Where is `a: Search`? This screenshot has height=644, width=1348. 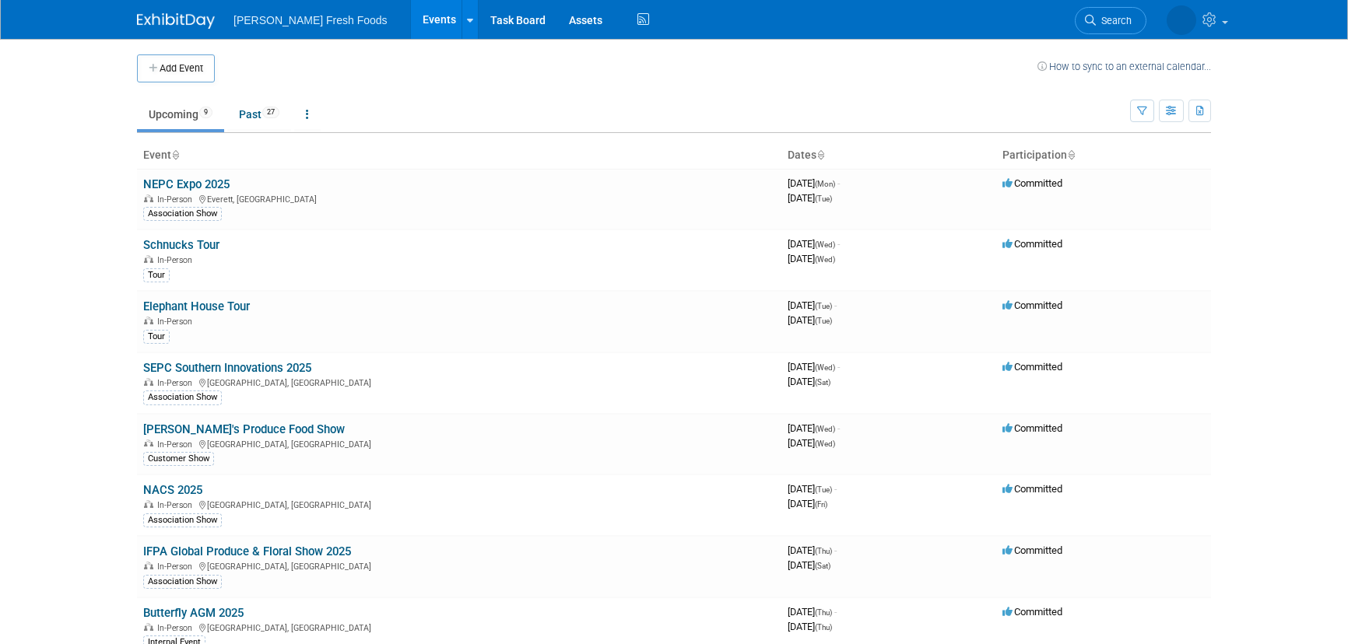 a: Search is located at coordinates (1111, 20).